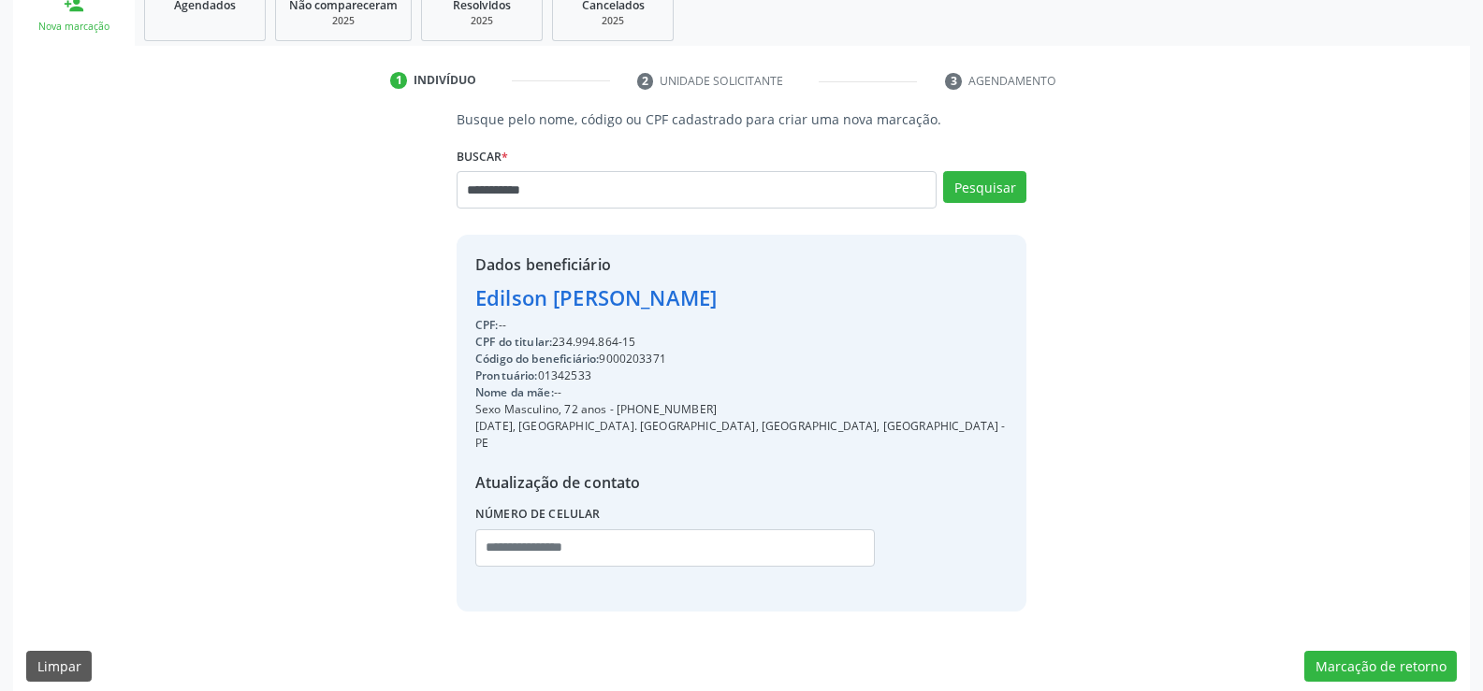 This screenshot has width=1483, height=691. I want to click on label: Buscar, so click(482, 156).